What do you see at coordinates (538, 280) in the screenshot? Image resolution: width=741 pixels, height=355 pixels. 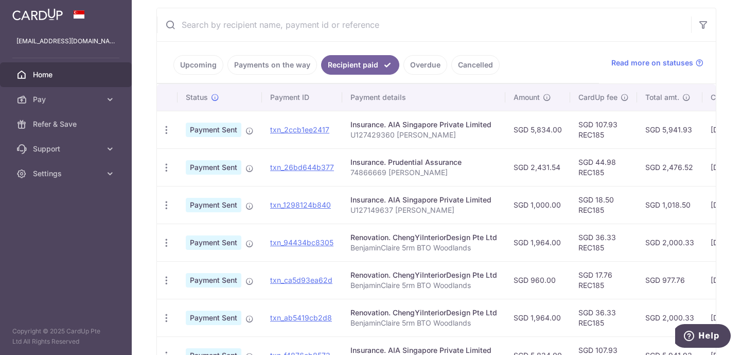 I see `td: SGD 960.00` at bounding box center [538, 280].